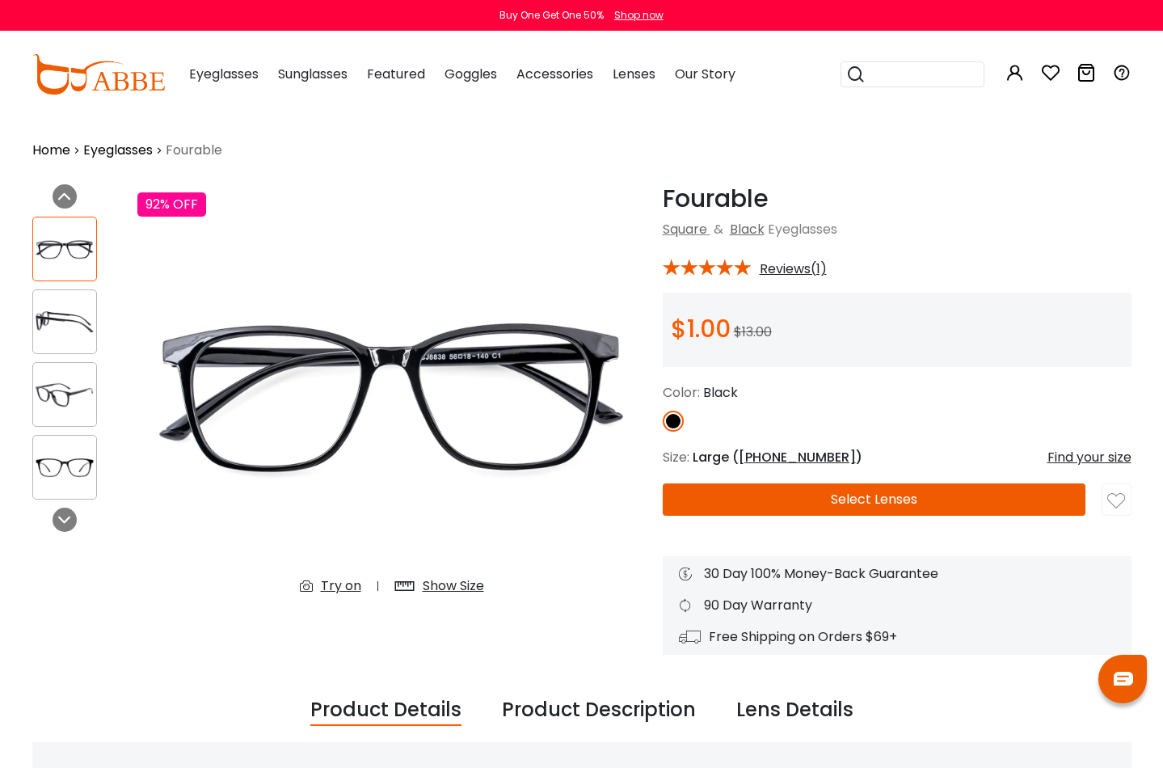 The width and height of the screenshot is (1163, 768). Describe the element at coordinates (778, 457) in the screenshot. I see `span: Large ( )` at that location.